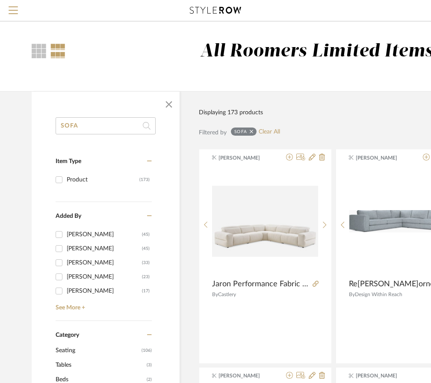 The height and width of the screenshot is (383, 431). I want to click on div: Product, so click(103, 180).